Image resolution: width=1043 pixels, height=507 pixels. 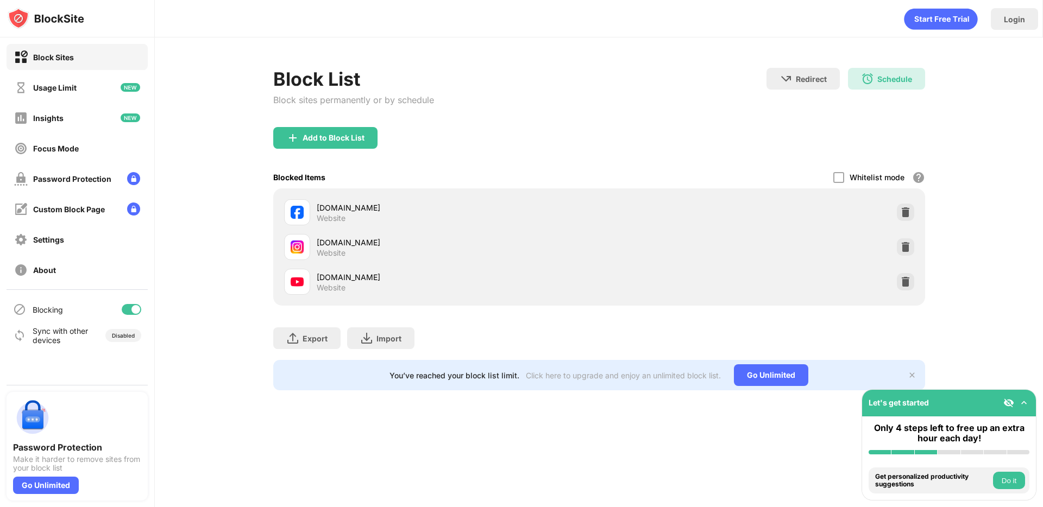 What do you see at coordinates (877, 177) in the screenshot?
I see `div: Whitelist mode` at bounding box center [877, 177].